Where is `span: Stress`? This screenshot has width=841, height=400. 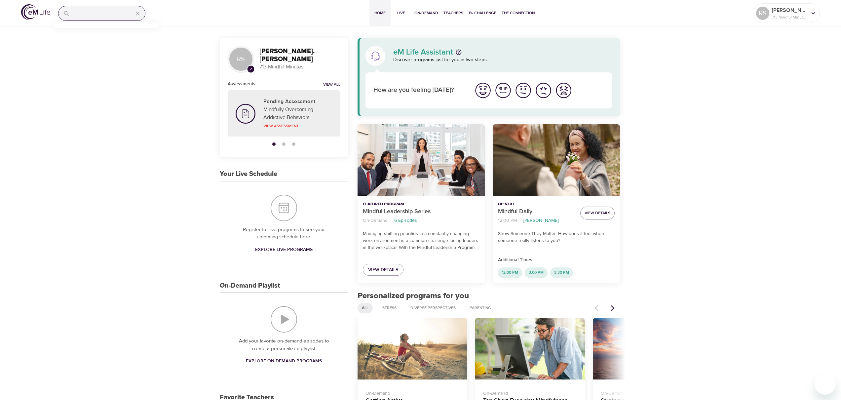 span: Stress is located at coordinates (389, 308).